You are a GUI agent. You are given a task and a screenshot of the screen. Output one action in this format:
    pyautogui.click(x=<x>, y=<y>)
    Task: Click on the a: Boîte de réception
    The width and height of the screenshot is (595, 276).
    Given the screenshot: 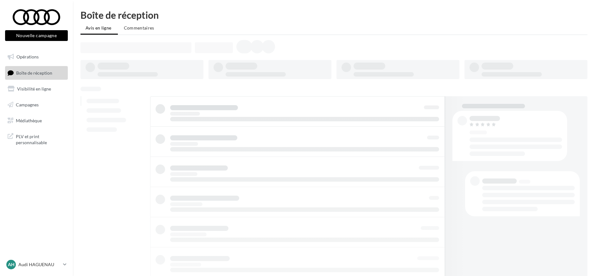 What is the action you would take?
    pyautogui.click(x=36, y=73)
    